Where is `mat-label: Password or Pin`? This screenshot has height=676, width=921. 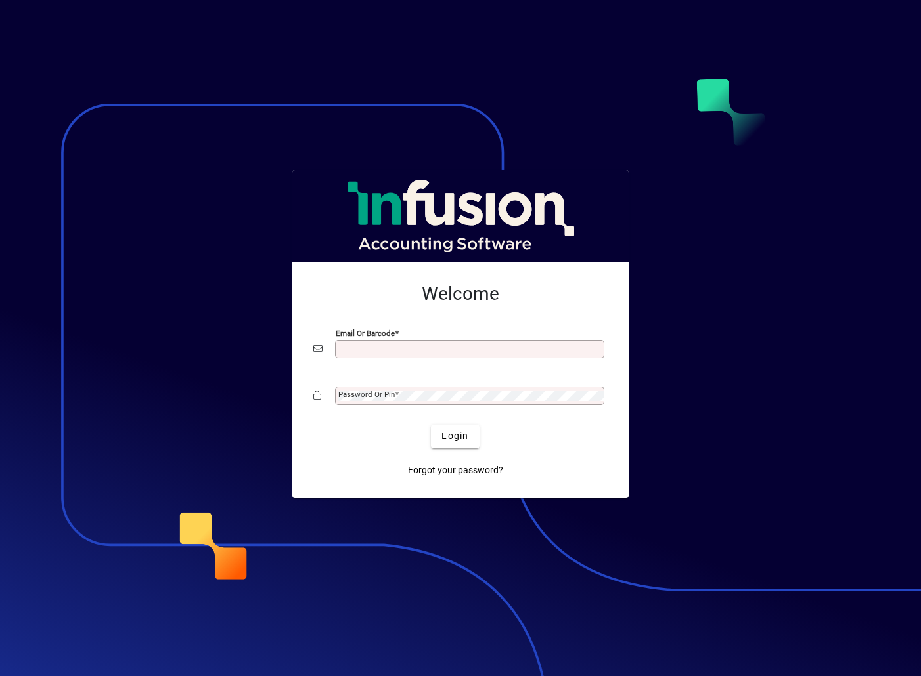
mat-label: Password or Pin is located at coordinates (366, 395).